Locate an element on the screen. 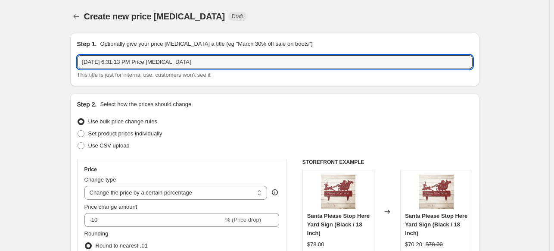  span: % (Price drop) is located at coordinates (243, 219).